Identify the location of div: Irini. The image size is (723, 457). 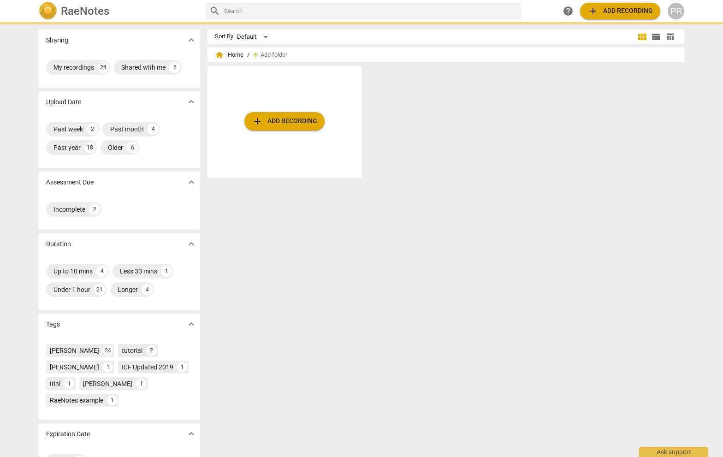
(55, 384).